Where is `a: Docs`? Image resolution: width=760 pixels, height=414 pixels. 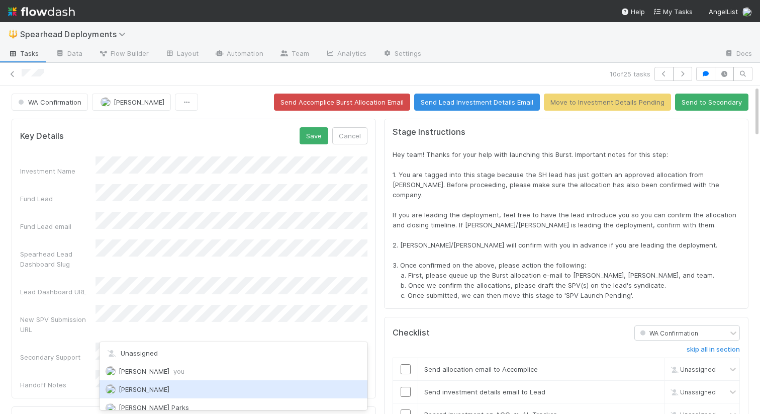
a: Docs is located at coordinates (738, 54).